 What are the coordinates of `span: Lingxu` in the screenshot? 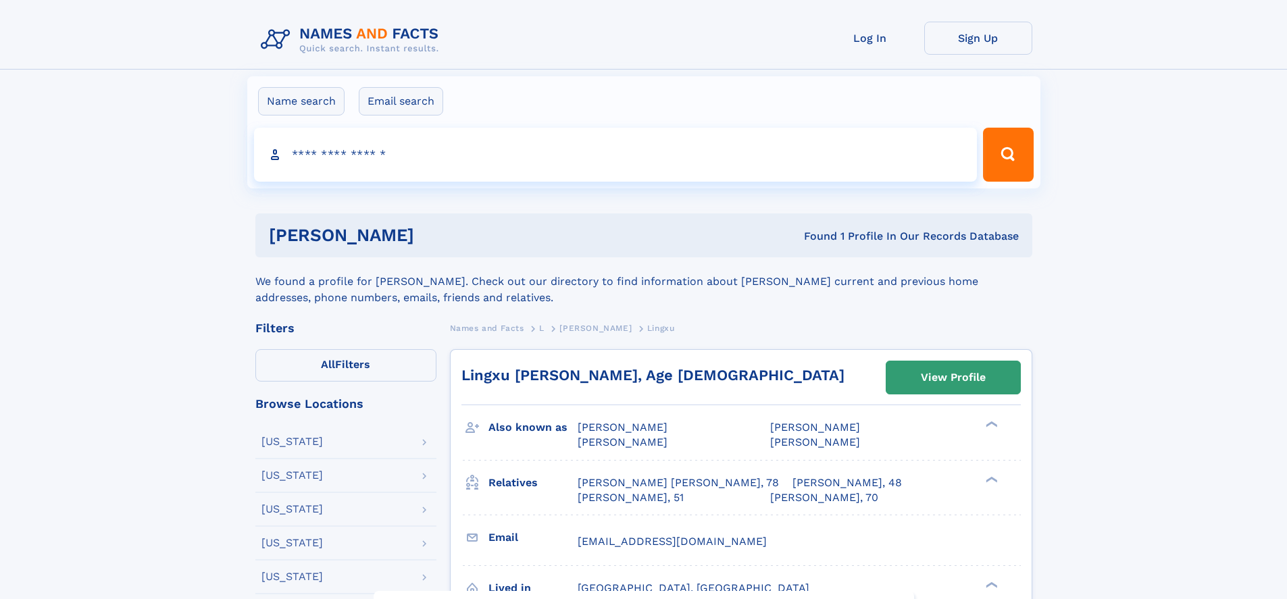 It's located at (661, 328).